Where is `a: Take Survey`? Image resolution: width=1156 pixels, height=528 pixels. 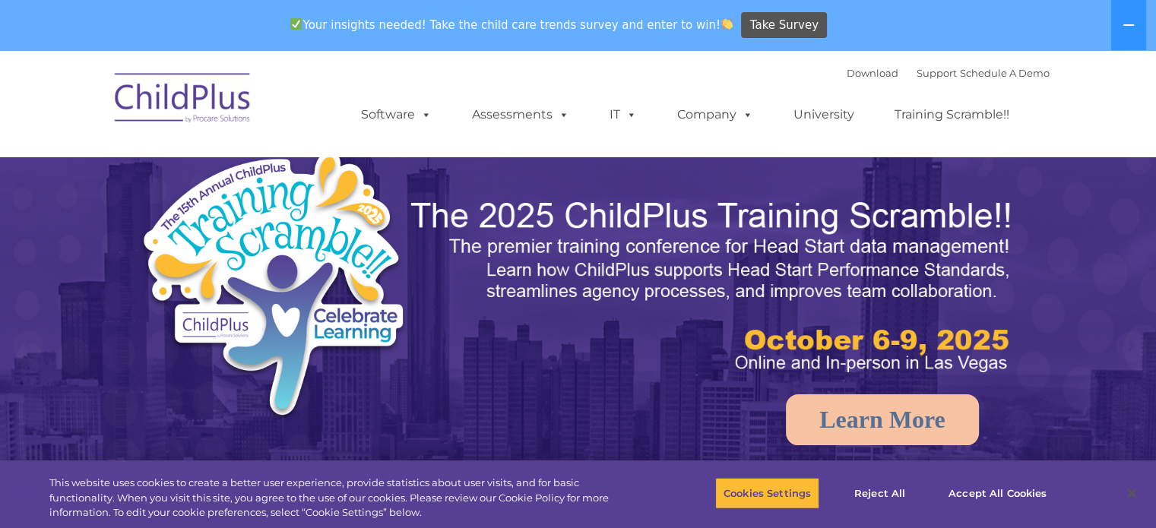 a: Take Survey is located at coordinates (783, 25).